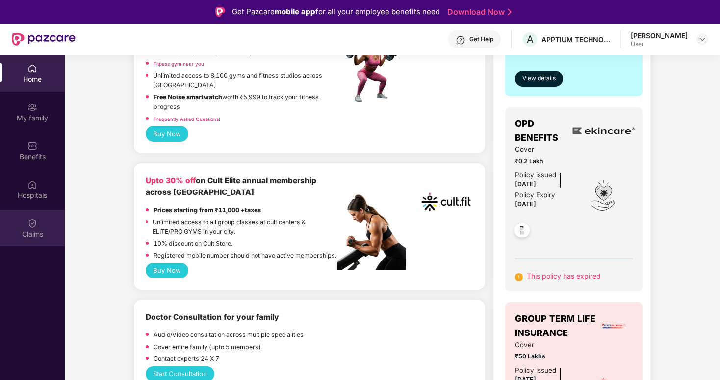 This screenshot has height=380, width=720. What do you see at coordinates (576, 39) in the screenshot?
I see `div: APPTIUM TECHNOLOGIES INDIA PRIVATE LIMITED` at bounding box center [576, 39].